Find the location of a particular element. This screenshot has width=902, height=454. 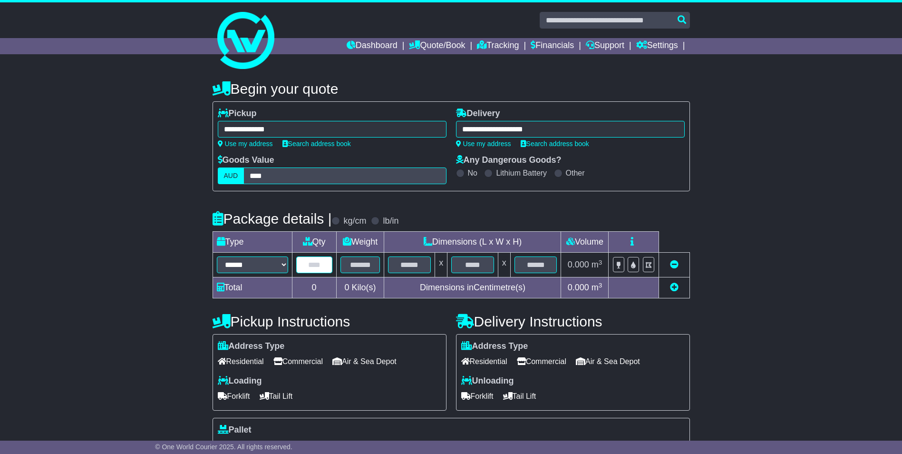

h4: Delivery Instructions is located at coordinates (573, 321).